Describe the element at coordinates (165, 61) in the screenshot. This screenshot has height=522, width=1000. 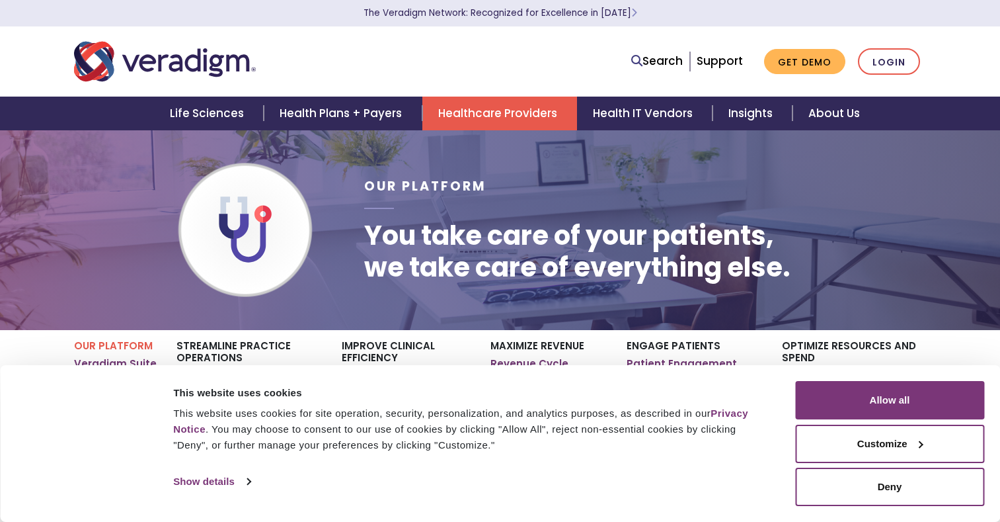
I see `a: Veradigm logo` at that location.